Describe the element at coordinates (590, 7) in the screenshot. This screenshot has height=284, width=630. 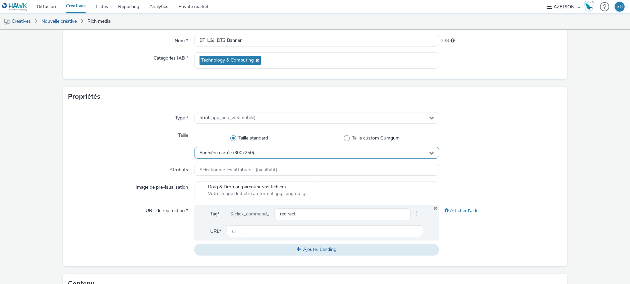
I see `a: Hawk Academy` at that location.